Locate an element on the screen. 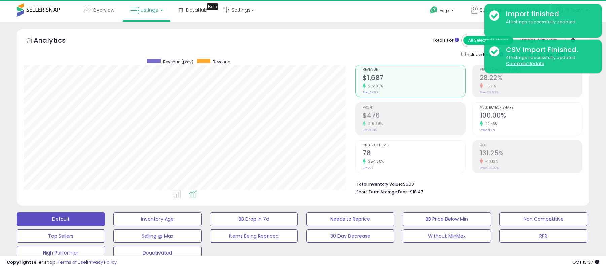 Image resolution: width=606 pixels, height=269 pixels. button: Default is located at coordinates (61, 219).